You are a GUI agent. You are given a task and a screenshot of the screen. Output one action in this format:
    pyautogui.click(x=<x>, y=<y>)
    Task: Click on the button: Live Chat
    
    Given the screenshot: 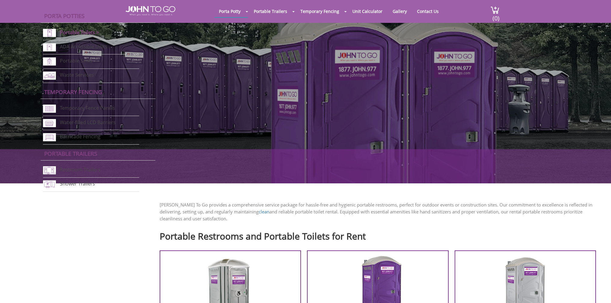 What is the action you would take?
    pyautogui.click(x=599, y=291)
    